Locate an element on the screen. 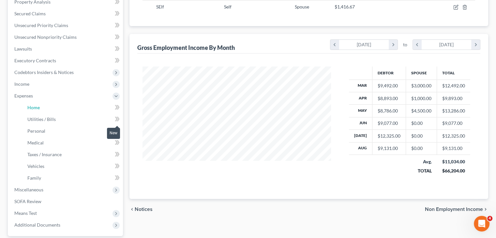  span: Non Employment Income is located at coordinates (454, 209).